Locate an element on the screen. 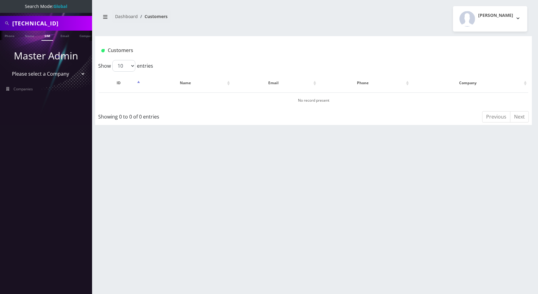 The height and width of the screenshot is (294, 538). select: Showentries is located at coordinates (124, 66).